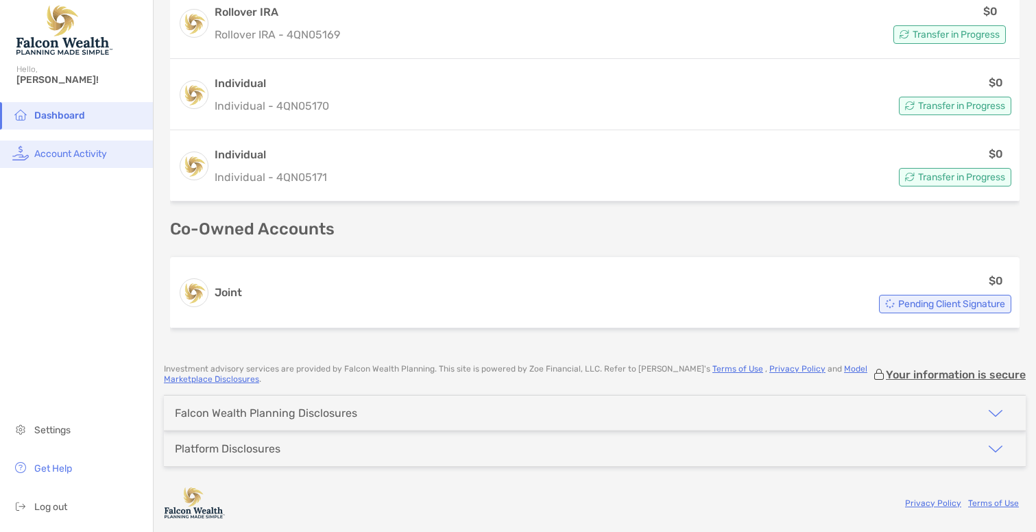 The image size is (1036, 532). I want to click on div: Falcon Wealth Planning Disclosures, so click(266, 413).